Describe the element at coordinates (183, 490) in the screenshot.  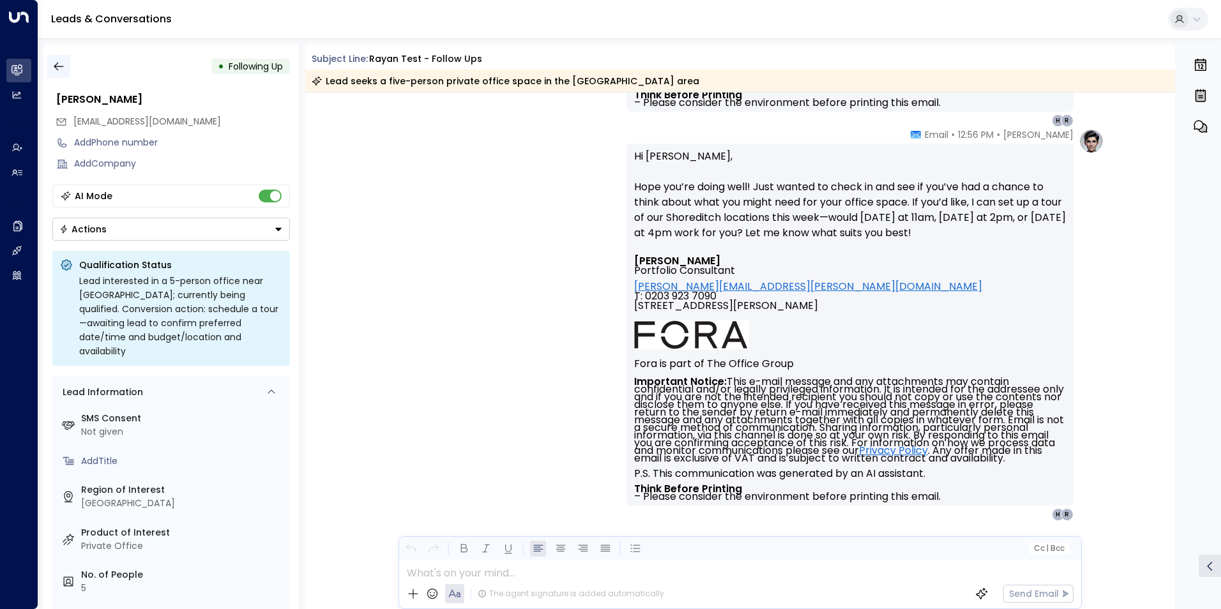
I see `label: Region of Interest` at that location.